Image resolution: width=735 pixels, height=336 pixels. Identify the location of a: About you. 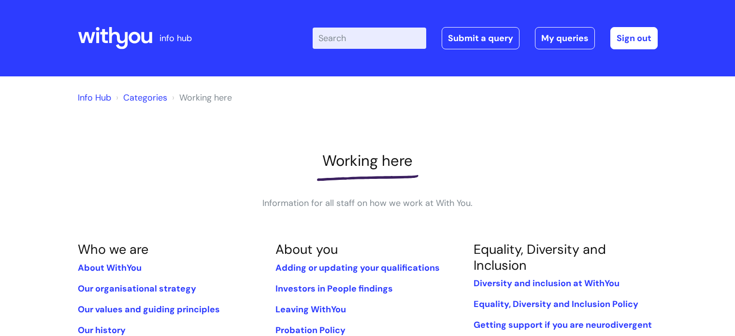
(306, 249).